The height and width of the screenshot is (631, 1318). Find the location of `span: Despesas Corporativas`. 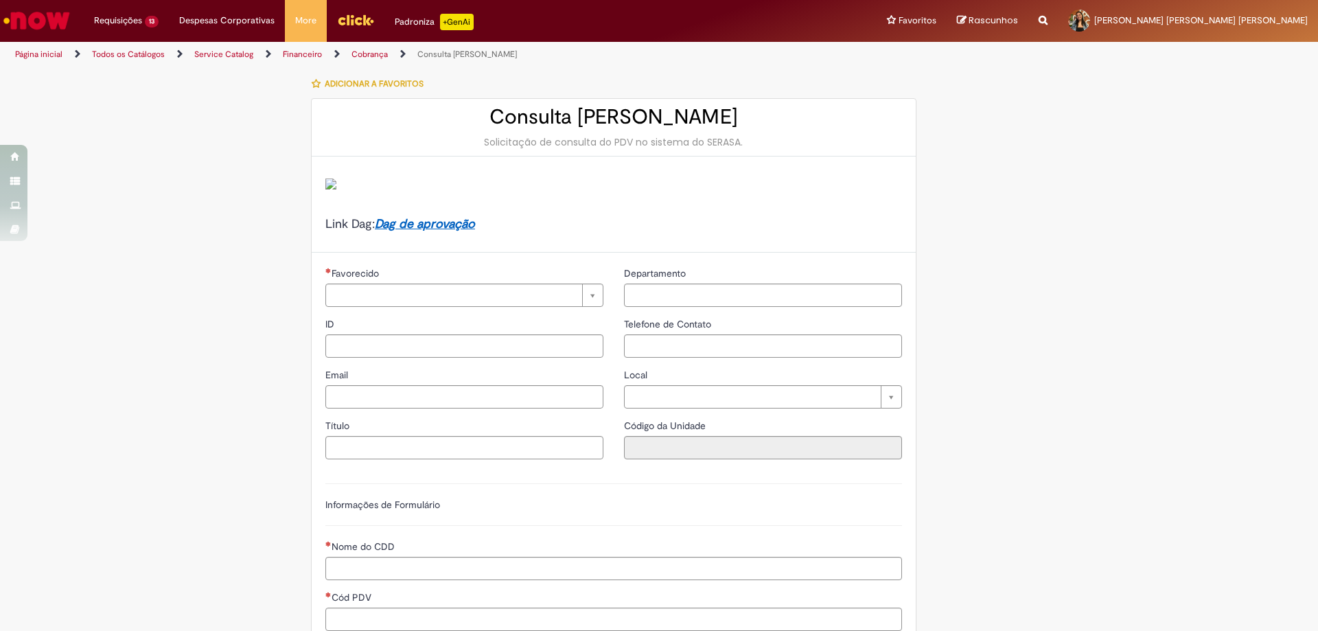

span: Despesas Corporativas is located at coordinates (227, 21).